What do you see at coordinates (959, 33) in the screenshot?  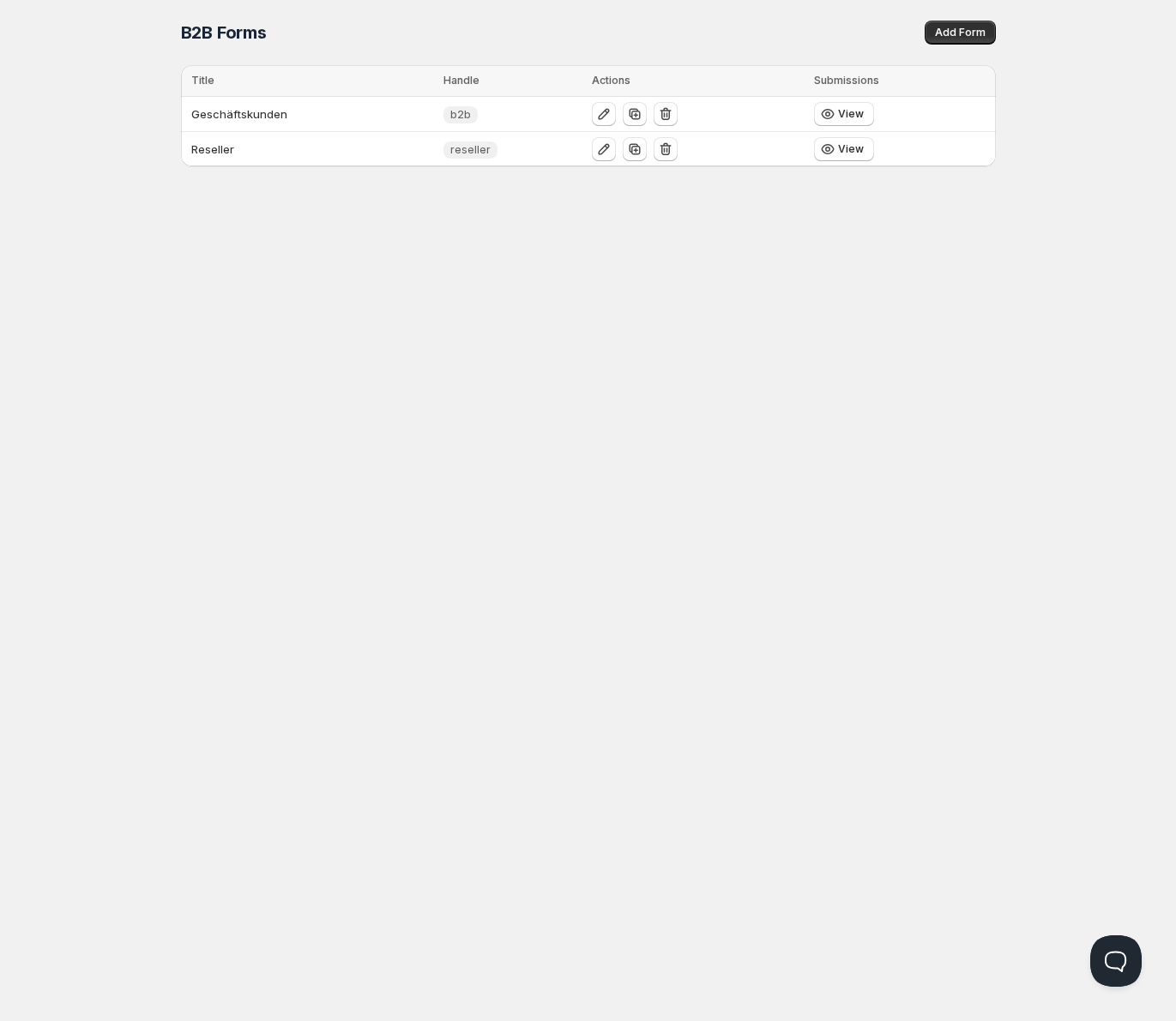 I see `span: Add Form` at bounding box center [959, 33].